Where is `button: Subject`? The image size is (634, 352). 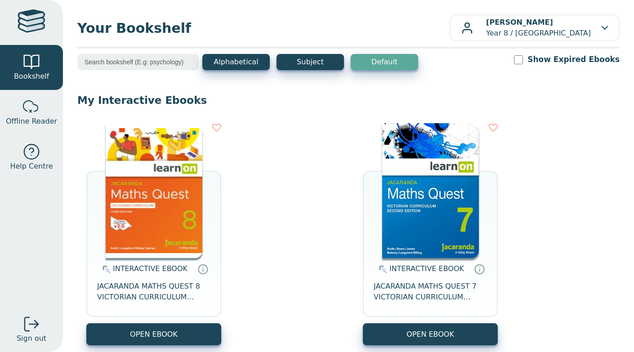 button: Subject is located at coordinates (310, 62).